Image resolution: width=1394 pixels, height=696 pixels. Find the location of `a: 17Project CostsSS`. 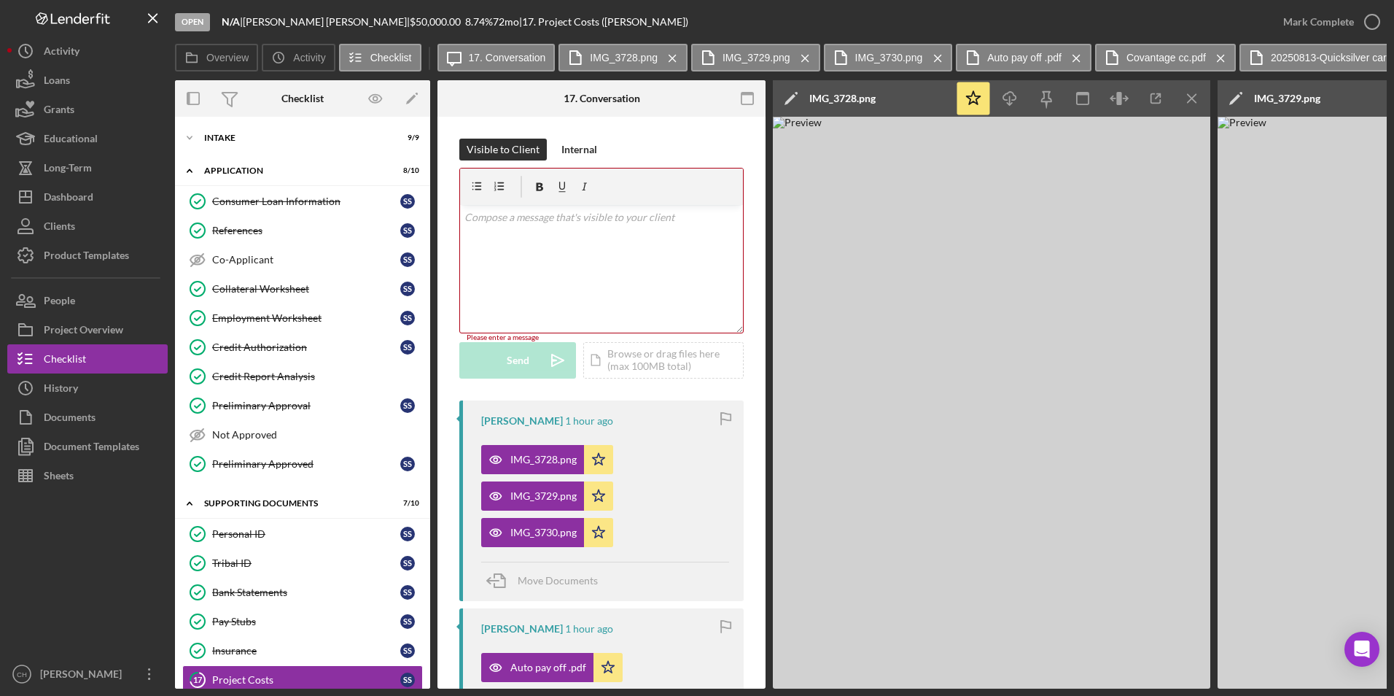

a: 17Project CostsSS is located at coordinates (303, 680).